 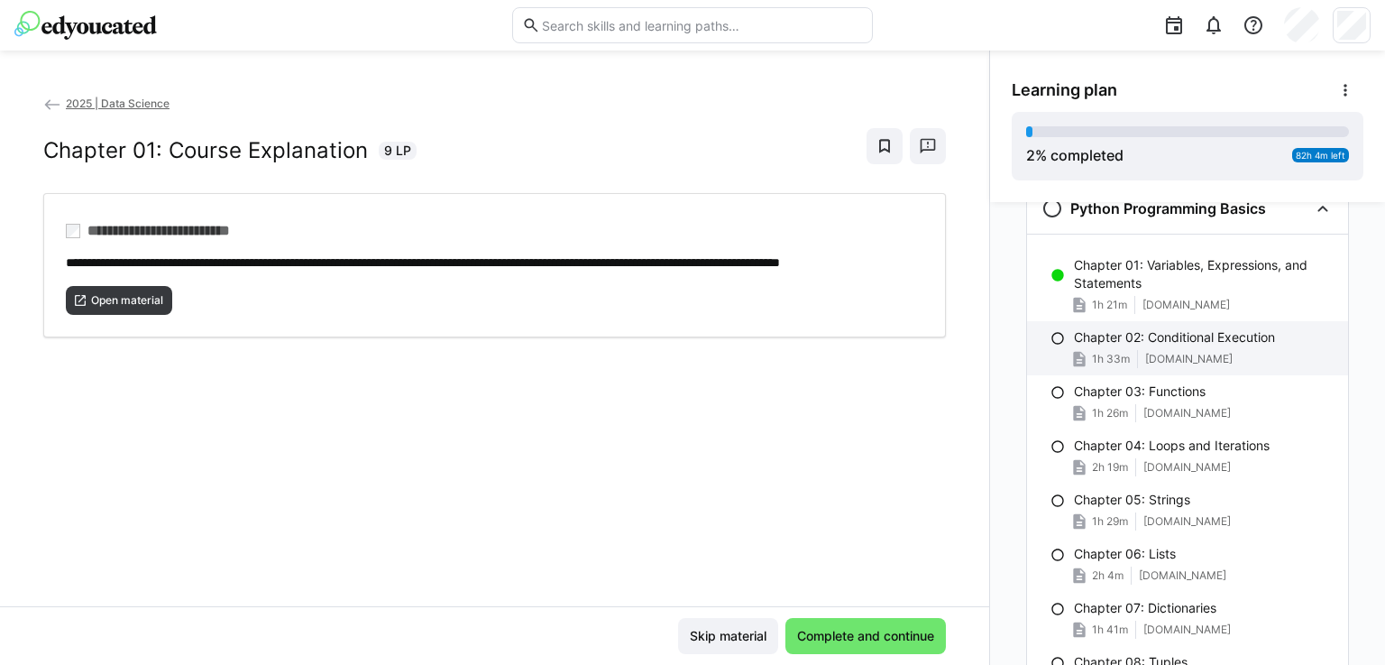 What do you see at coordinates (1107, 575) in the screenshot?
I see `span: 2h 4m` at bounding box center [1107, 575].